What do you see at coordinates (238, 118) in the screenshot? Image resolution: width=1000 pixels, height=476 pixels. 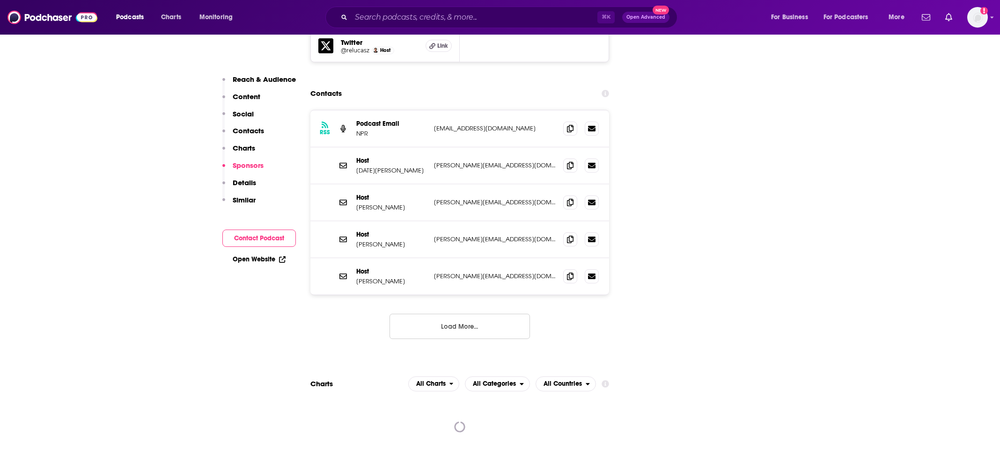 I see `button: Social` at bounding box center [238, 118].